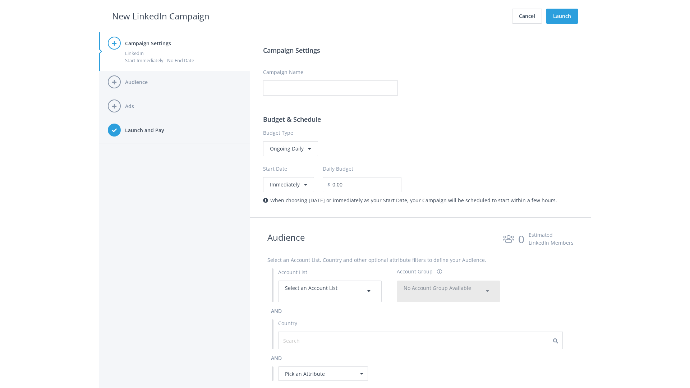  Describe the element at coordinates (414, 272) in the screenshot. I see `div: Account Group` at that location.